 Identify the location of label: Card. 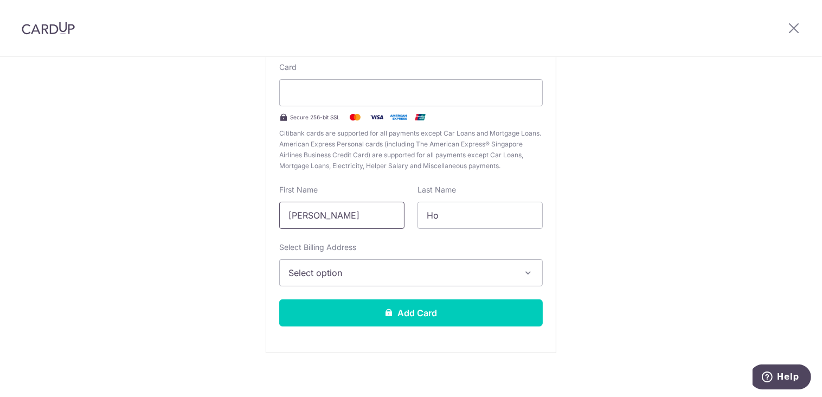
(288, 67).